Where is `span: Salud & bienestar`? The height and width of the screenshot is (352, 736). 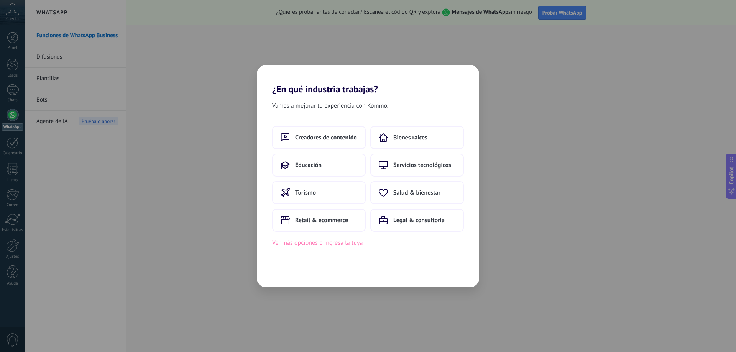 span: Salud & bienestar is located at coordinates (417, 193).